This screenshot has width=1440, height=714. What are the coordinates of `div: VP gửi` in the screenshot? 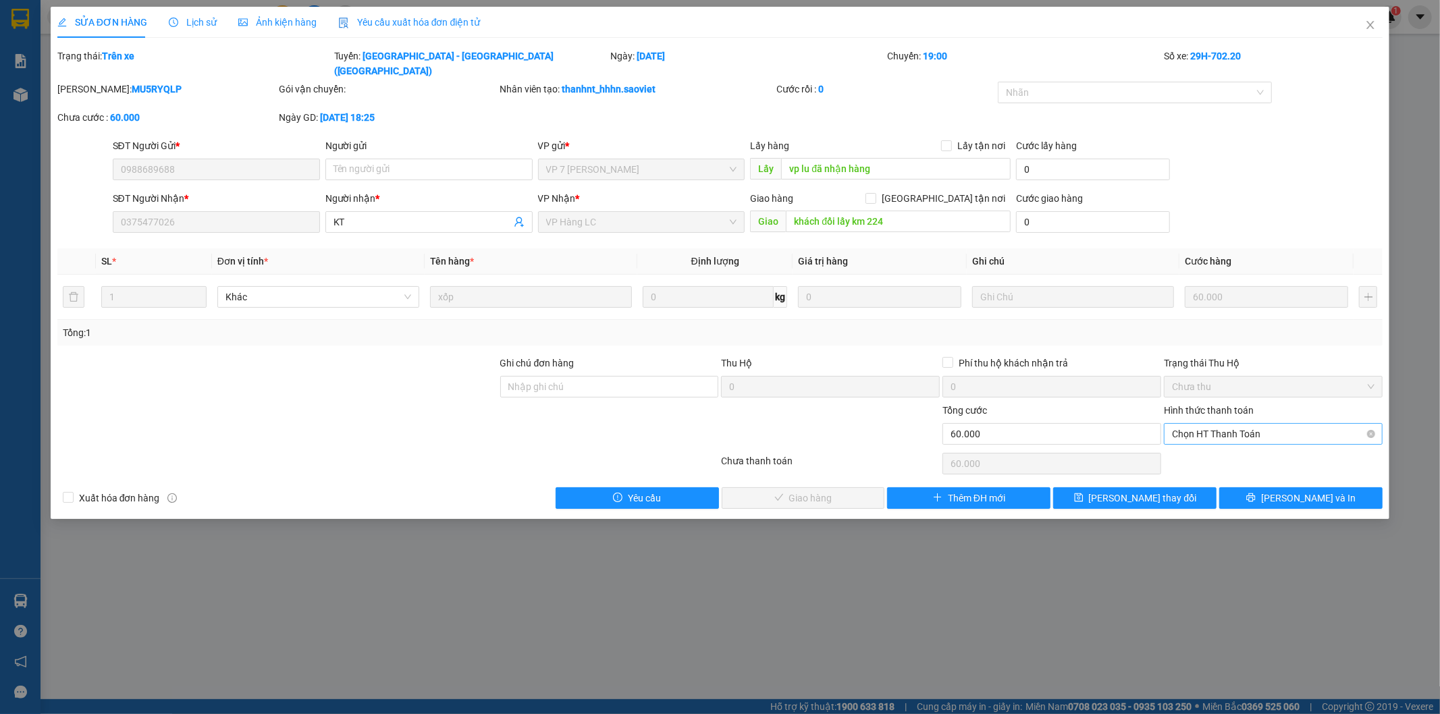 It's located at (641, 146).